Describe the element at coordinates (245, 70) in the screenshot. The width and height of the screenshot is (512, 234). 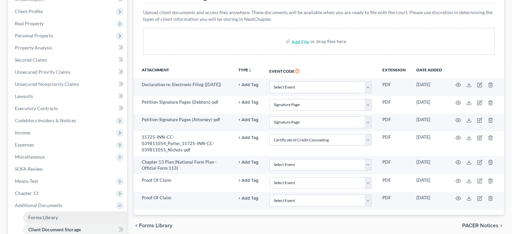
I see `button: TYPEunfold_more` at that location.